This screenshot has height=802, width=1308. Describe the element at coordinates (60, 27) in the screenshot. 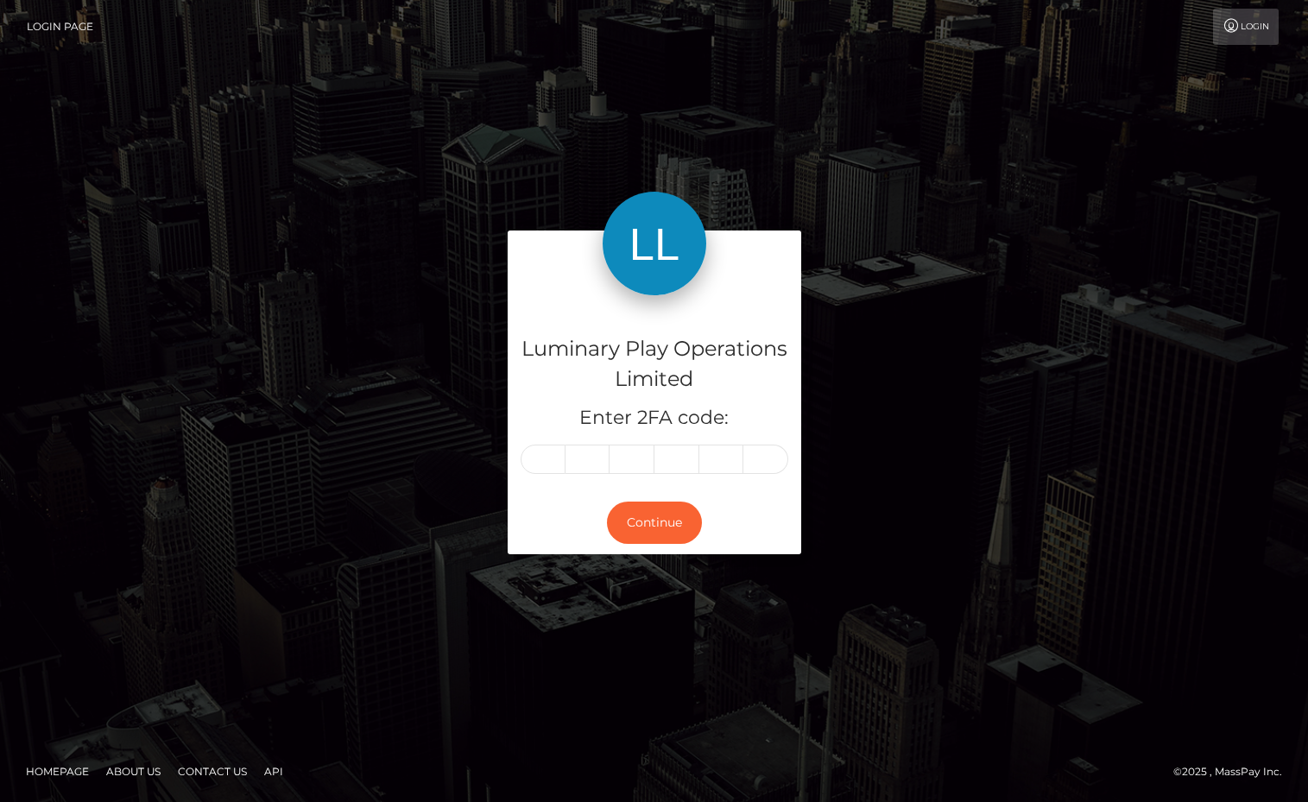

I see `a: Login Page` at that location.